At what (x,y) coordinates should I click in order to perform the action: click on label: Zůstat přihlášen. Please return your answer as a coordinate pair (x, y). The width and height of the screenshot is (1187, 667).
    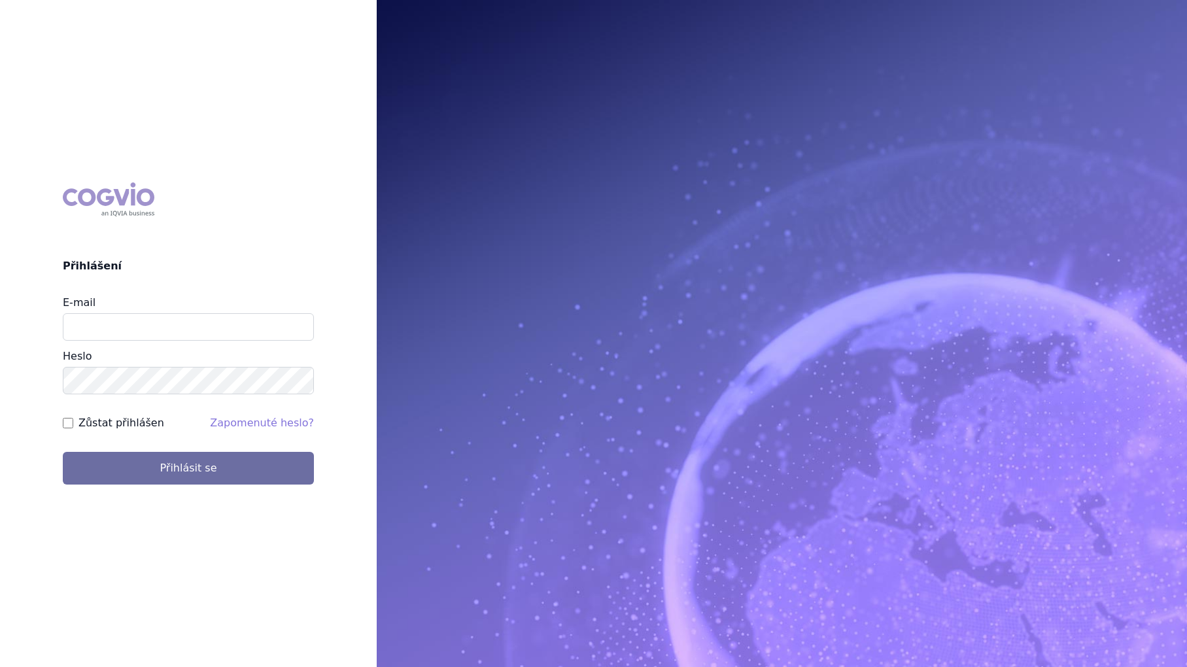
    Looking at the image, I should click on (121, 423).